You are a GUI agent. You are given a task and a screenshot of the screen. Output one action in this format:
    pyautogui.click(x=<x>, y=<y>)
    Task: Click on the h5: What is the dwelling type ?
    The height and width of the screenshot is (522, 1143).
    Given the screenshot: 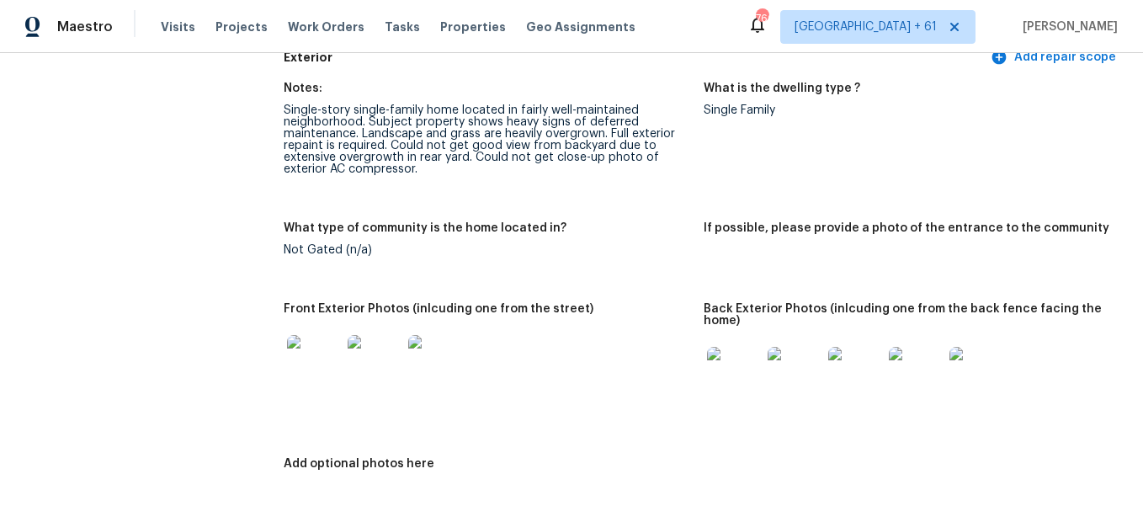 What is the action you would take?
    pyautogui.click(x=782, y=88)
    